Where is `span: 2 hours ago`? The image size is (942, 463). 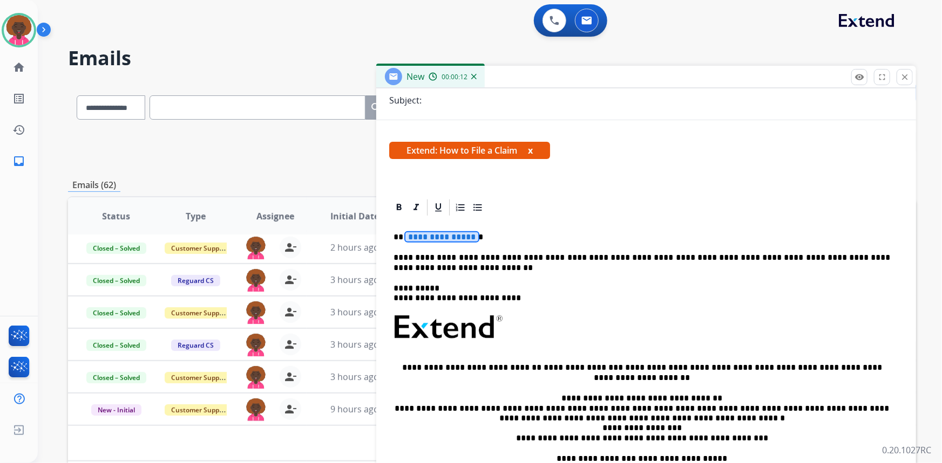 span: 2 hours ago is located at coordinates (354, 248).